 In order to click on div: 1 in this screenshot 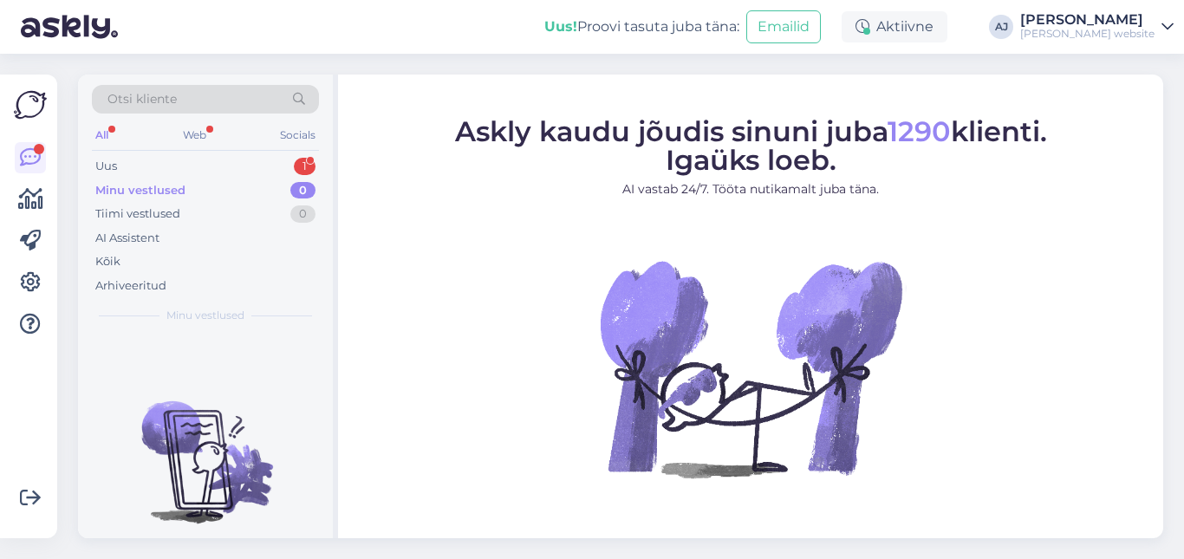, I will do `click(304, 166)`.